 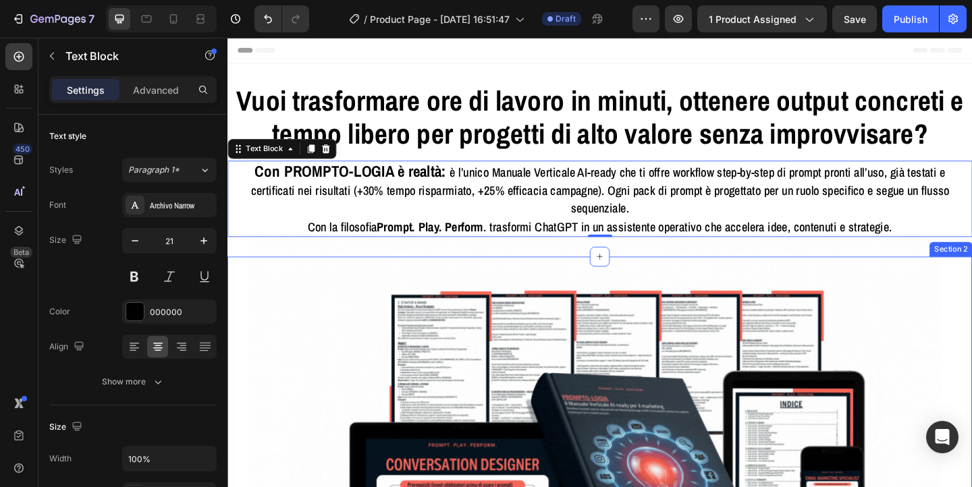 I want to click on div: Text style, so click(x=68, y=136).